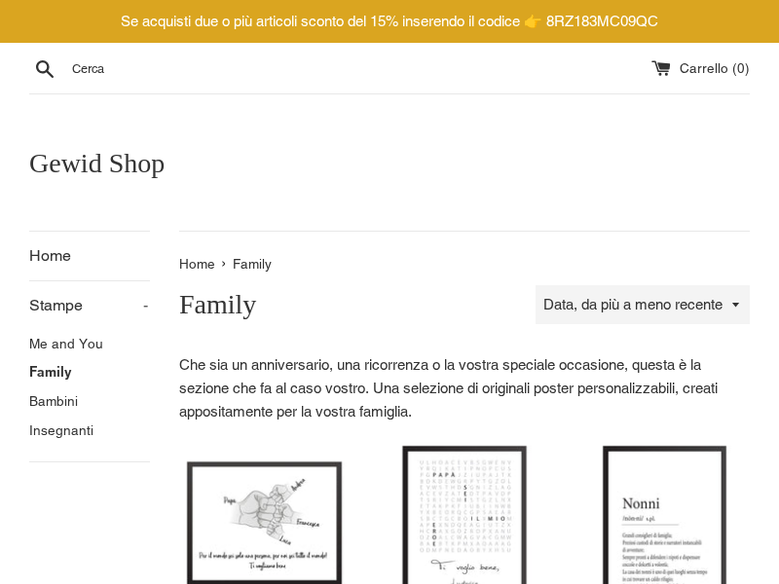  I want to click on h1: Family, so click(249, 304).